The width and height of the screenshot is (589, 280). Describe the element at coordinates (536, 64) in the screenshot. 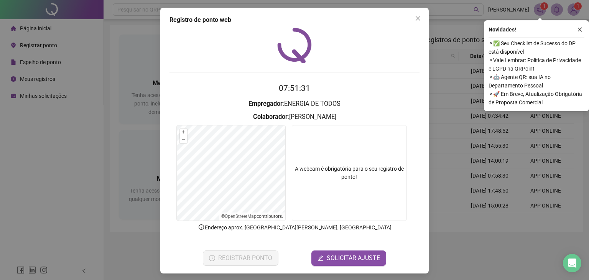

I see `span: ⚬ Vale Lembrar: Política de Privacidade e LGPD na QRPoint` at that location.